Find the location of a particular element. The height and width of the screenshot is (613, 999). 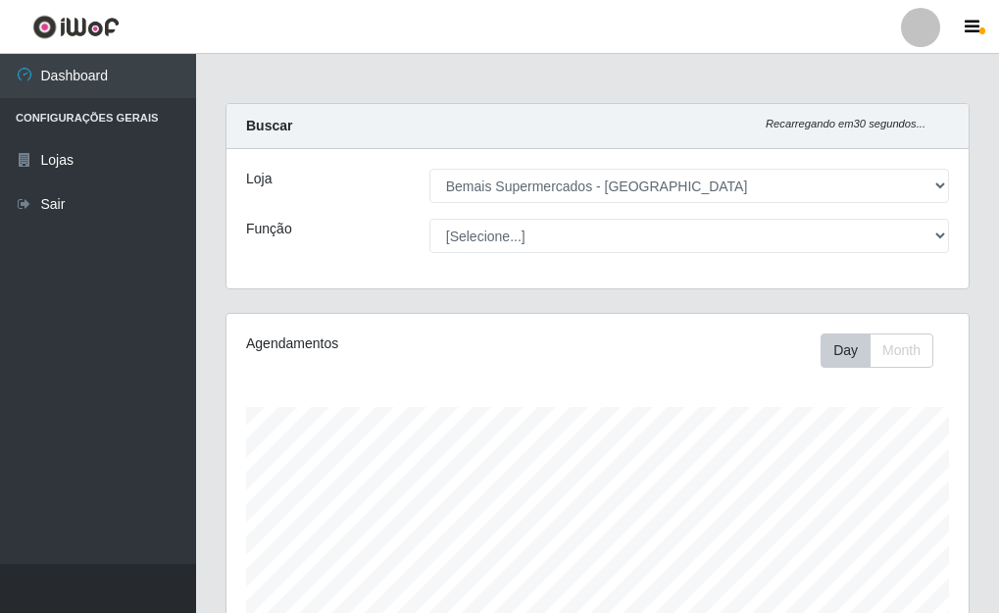

label: Loja is located at coordinates (259, 178).